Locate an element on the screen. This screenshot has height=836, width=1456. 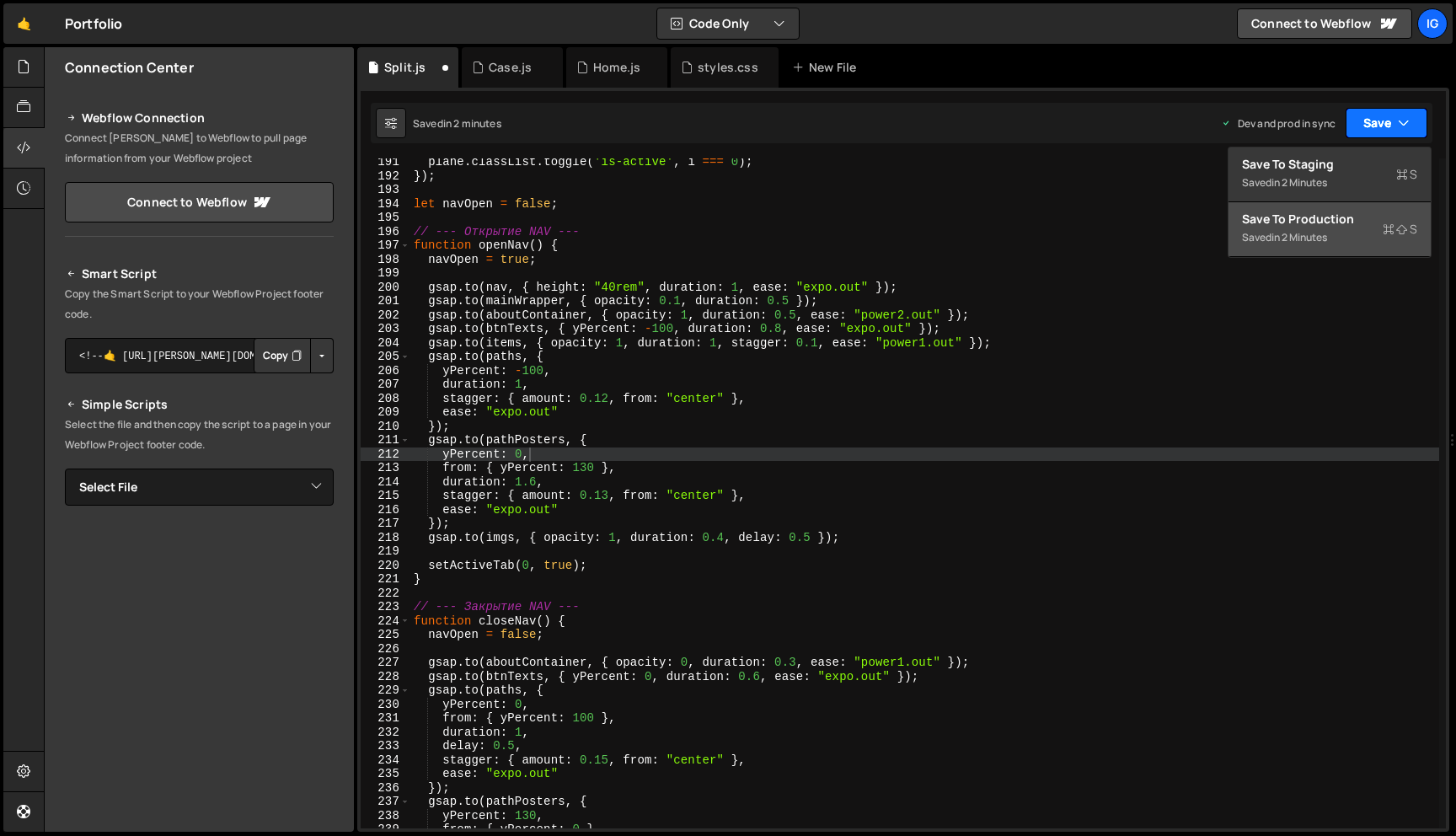
div: Dev and prod in sync is located at coordinates (1278, 123).